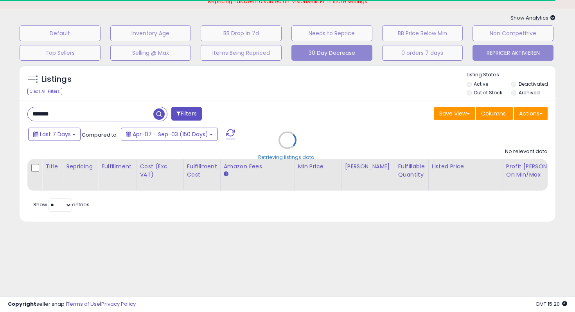  I want to click on button: 0 orders 7 days, so click(422, 53).